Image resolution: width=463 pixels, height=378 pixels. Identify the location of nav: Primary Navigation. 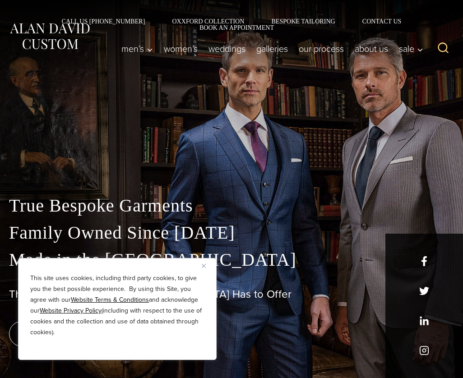
(271, 49).